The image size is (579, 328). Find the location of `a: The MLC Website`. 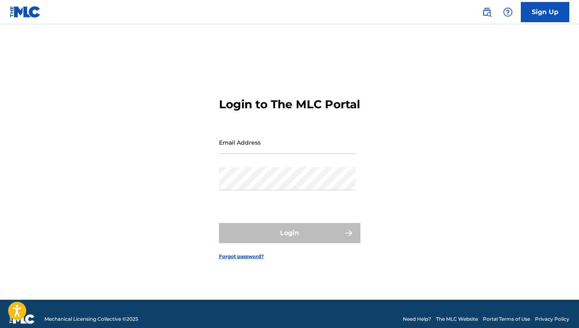

a: The MLC Website is located at coordinates (457, 319).